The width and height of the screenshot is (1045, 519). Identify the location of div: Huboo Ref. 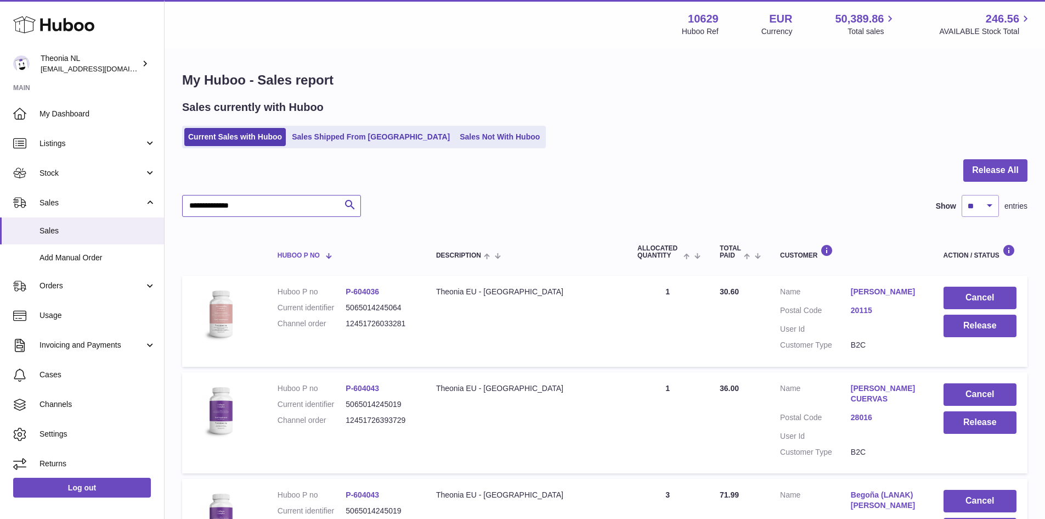
(700, 31).